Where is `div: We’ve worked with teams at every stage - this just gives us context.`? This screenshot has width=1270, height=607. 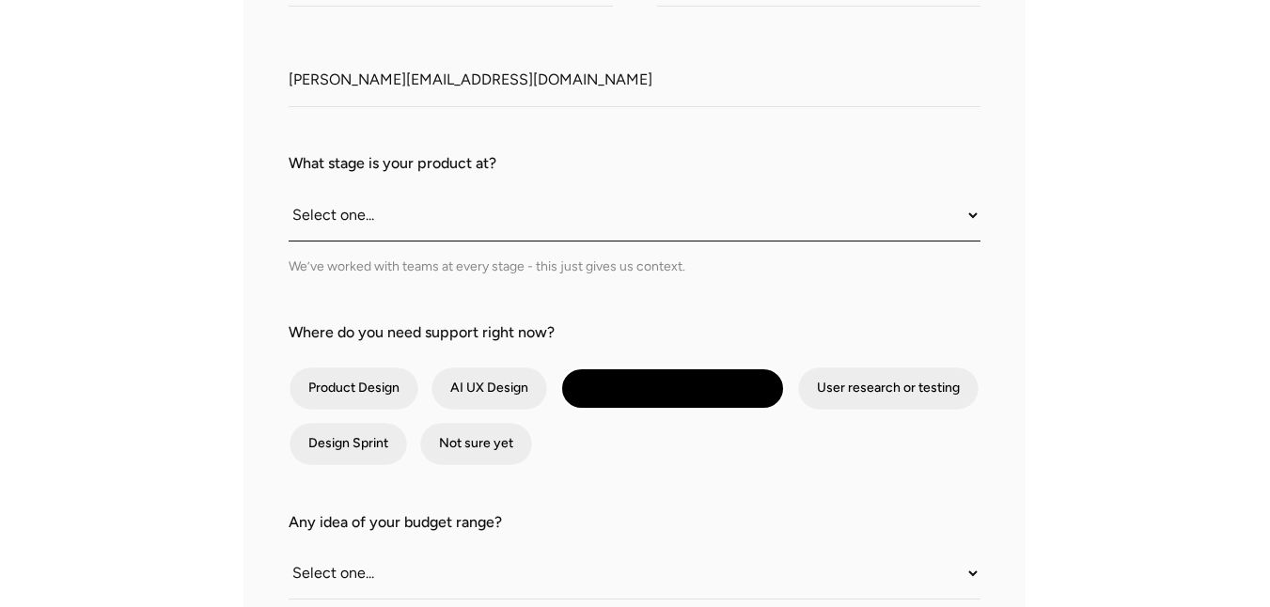
div: We’ve worked with teams at every stage - this just gives us context. is located at coordinates (634, 266).